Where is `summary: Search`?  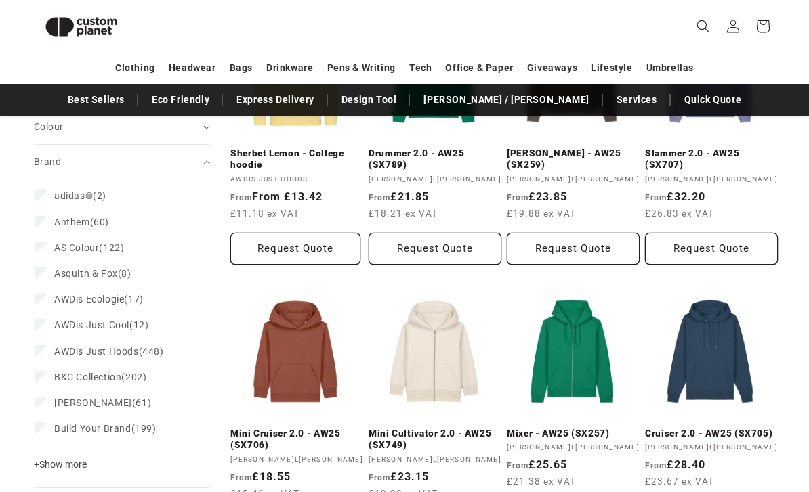 summary: Search is located at coordinates (703, 26).